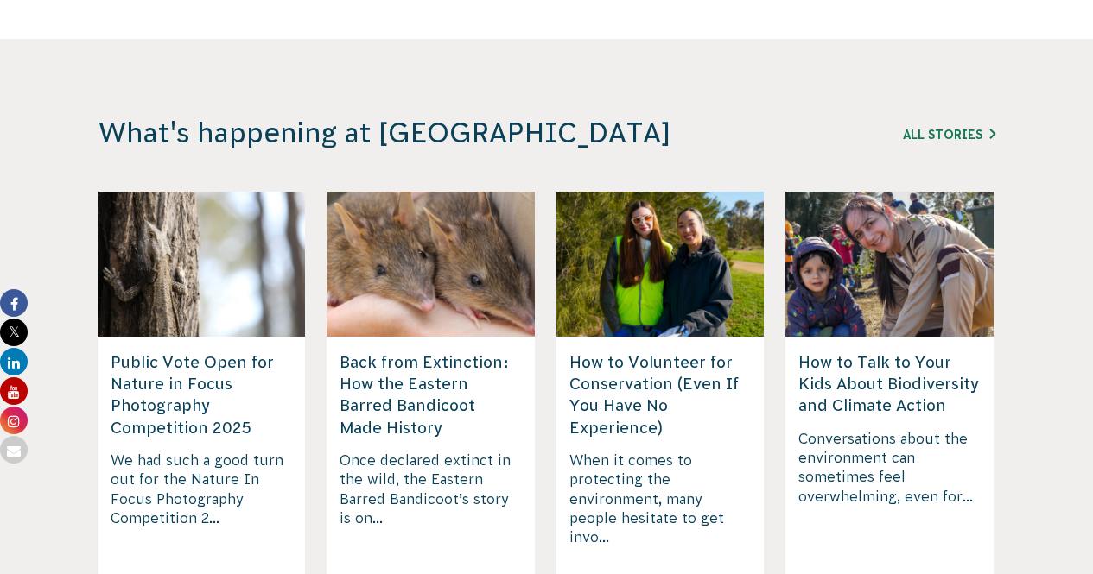  I want to click on p: We had such a good turn out for the Nature In Focus Photography Competition 2..., so click(201, 509).